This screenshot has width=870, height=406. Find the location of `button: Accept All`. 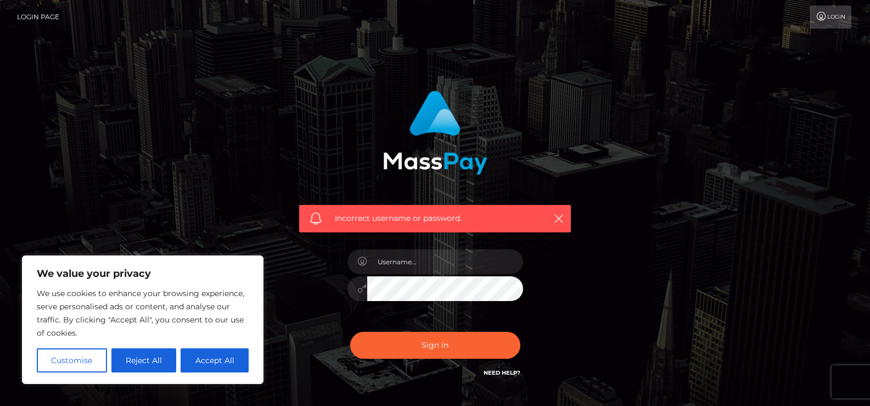

button: Accept All is located at coordinates (215, 360).